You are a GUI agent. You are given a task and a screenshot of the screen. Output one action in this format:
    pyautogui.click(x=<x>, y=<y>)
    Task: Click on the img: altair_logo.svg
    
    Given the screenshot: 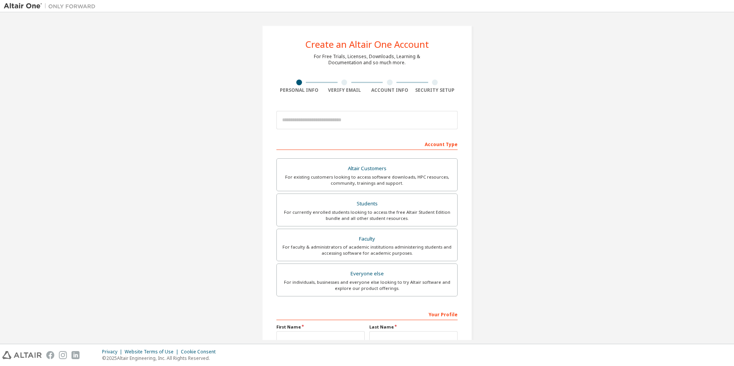 What is the action you would take?
    pyautogui.click(x=22, y=355)
    